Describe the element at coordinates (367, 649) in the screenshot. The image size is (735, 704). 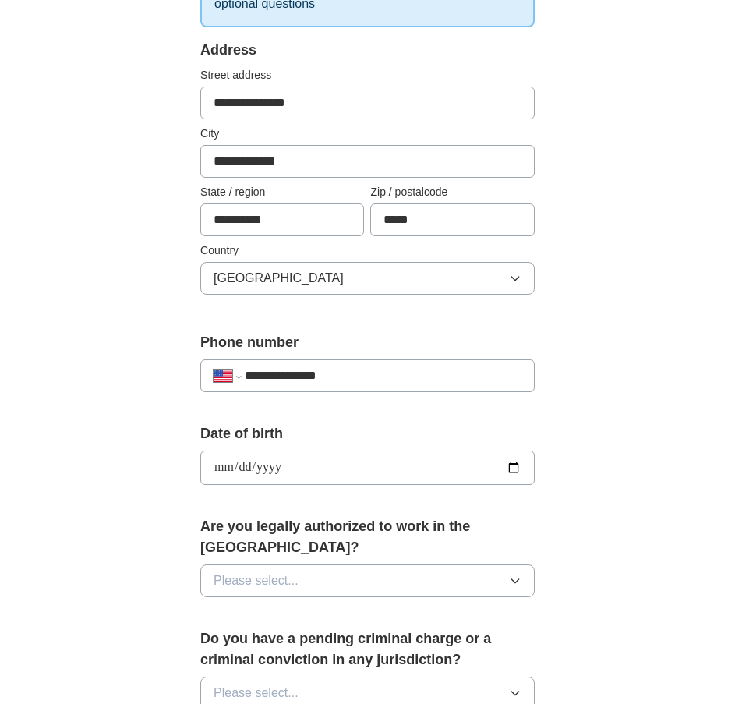
I see `label: Do you have a pending criminal charge or a criminal conviction in any jurisdiction?` at that location.